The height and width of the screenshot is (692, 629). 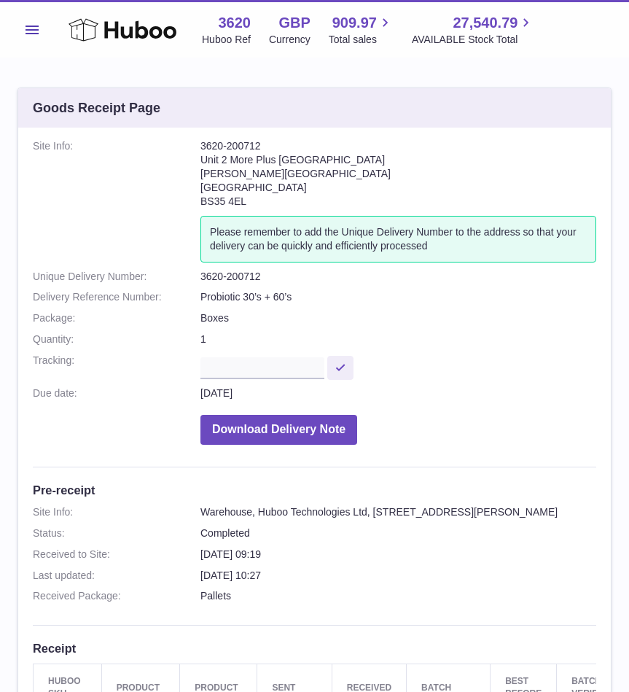 What do you see at coordinates (117, 554) in the screenshot?
I see `dt: Received to Site:` at bounding box center [117, 554].